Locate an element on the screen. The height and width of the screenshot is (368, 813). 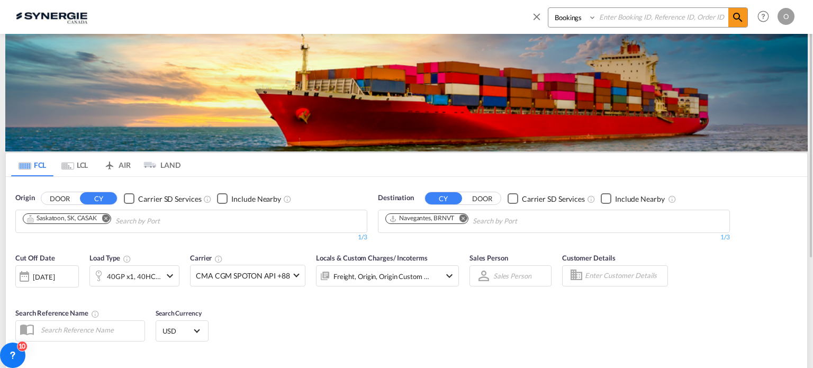
md-icon: icon-airplane is located at coordinates (110, 163).